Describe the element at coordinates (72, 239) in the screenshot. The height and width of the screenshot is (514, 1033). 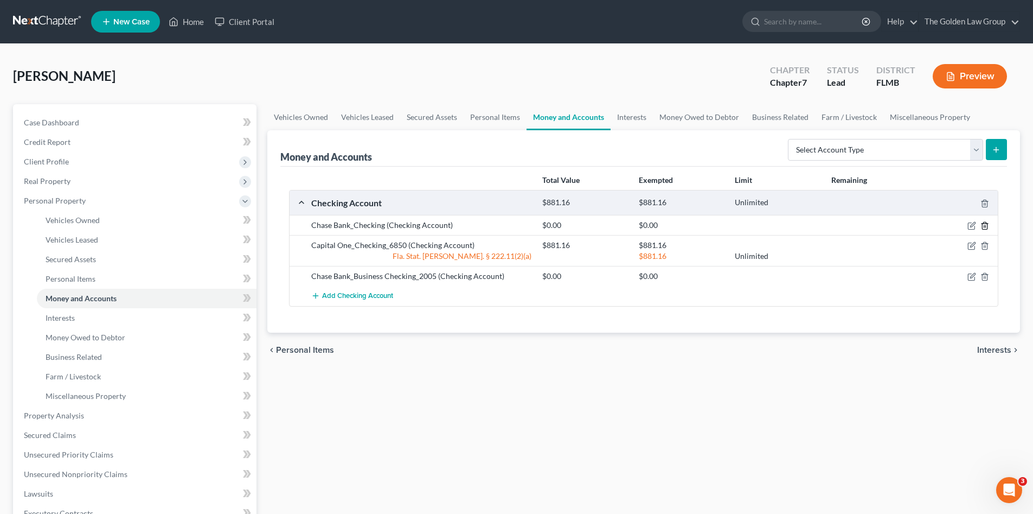
I see `span: Vehicles Leased` at that location.